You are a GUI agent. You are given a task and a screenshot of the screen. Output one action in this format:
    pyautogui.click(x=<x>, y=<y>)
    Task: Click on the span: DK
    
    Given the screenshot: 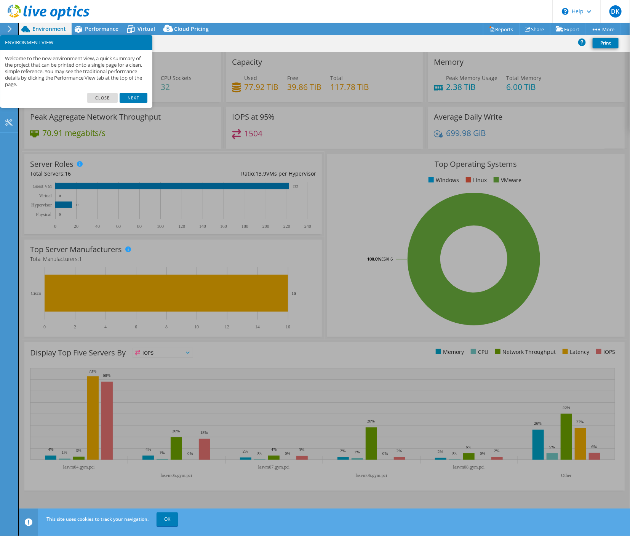 What is the action you would take?
    pyautogui.click(x=616, y=11)
    